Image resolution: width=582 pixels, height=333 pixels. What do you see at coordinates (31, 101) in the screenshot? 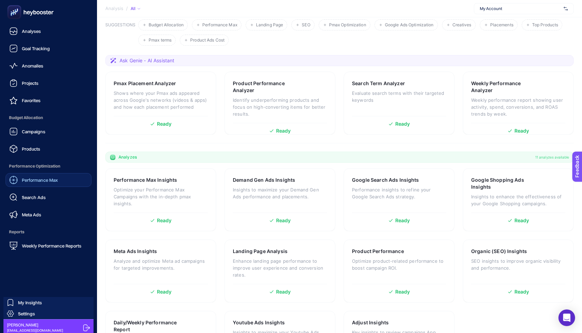
I see `span: Favorites` at bounding box center [31, 101].